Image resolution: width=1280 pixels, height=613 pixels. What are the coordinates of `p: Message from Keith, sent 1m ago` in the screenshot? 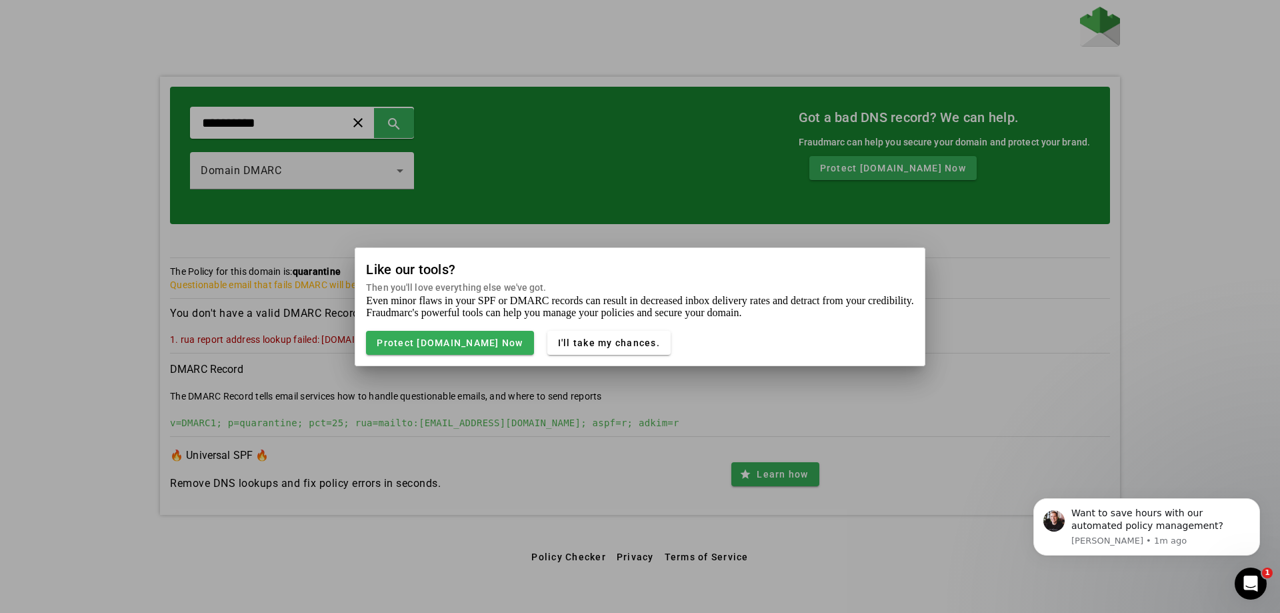 It's located at (147, 63).